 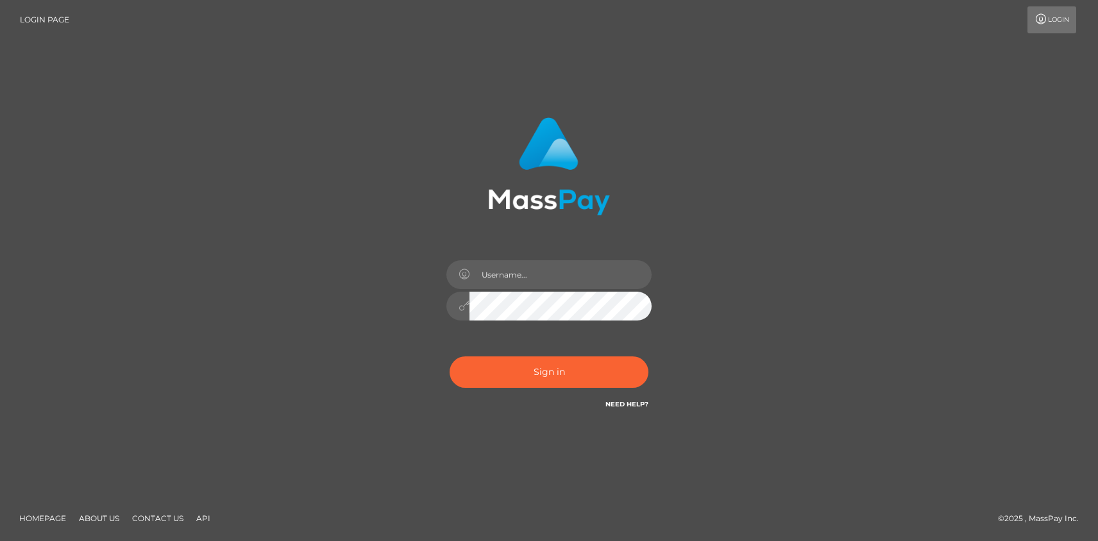 I want to click on a: About Us, so click(x=99, y=518).